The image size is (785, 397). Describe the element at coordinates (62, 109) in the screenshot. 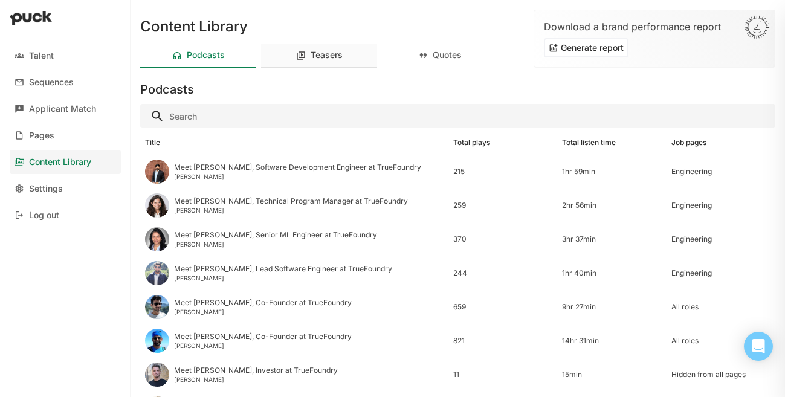

I see `div: Applicant Match` at that location.